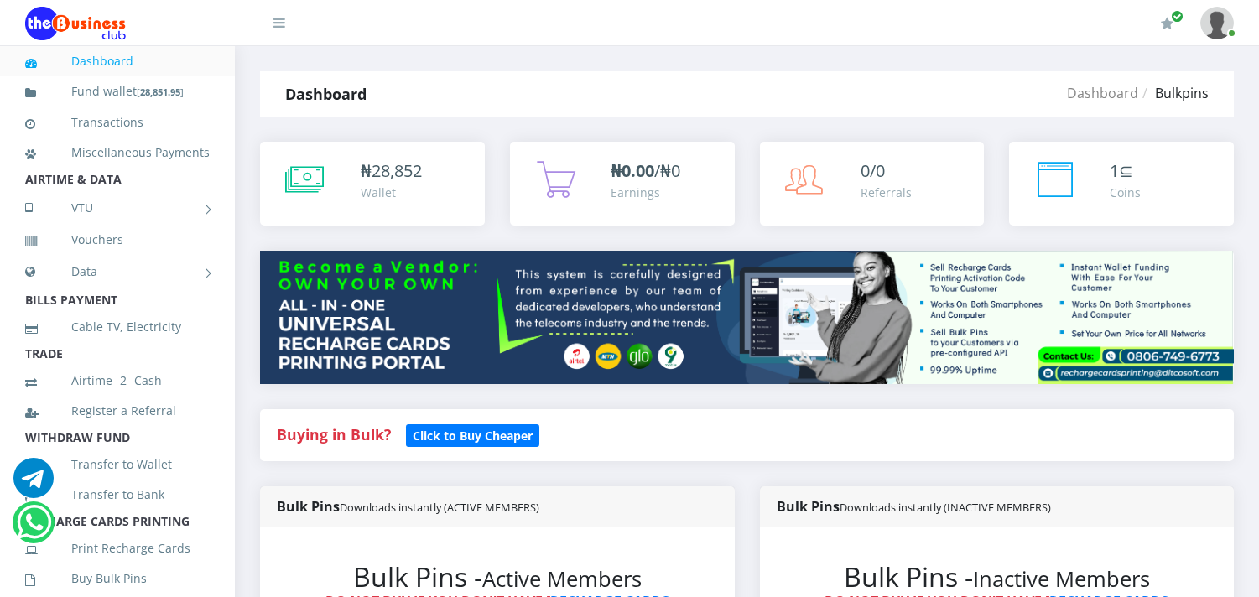 The image size is (1259, 597). What do you see at coordinates (945, 508) in the screenshot?
I see `small: Downloads instantly (INACTIVE MEMBERS)` at bounding box center [945, 508].